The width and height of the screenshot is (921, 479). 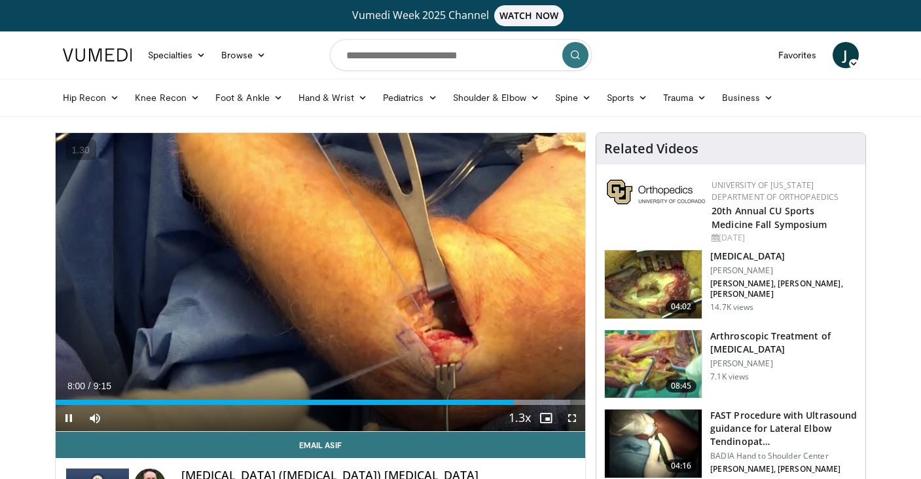 What do you see at coordinates (846, 55) in the screenshot?
I see `span: J` at bounding box center [846, 55].